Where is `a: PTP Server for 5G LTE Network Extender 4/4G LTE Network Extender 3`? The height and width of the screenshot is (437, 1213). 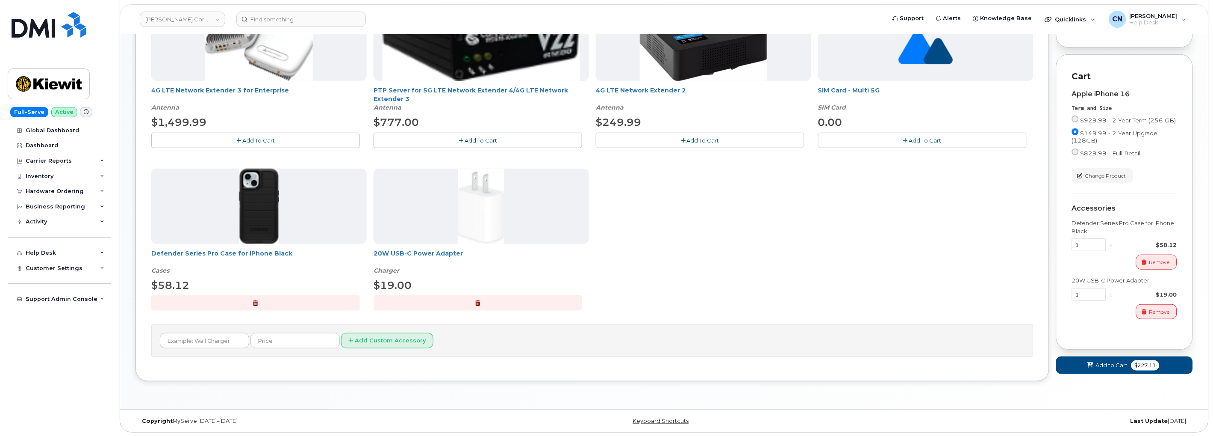
a: PTP Server for 5G LTE Network Extender 4/4G LTE Network Extender 3 is located at coordinates (471, 94).